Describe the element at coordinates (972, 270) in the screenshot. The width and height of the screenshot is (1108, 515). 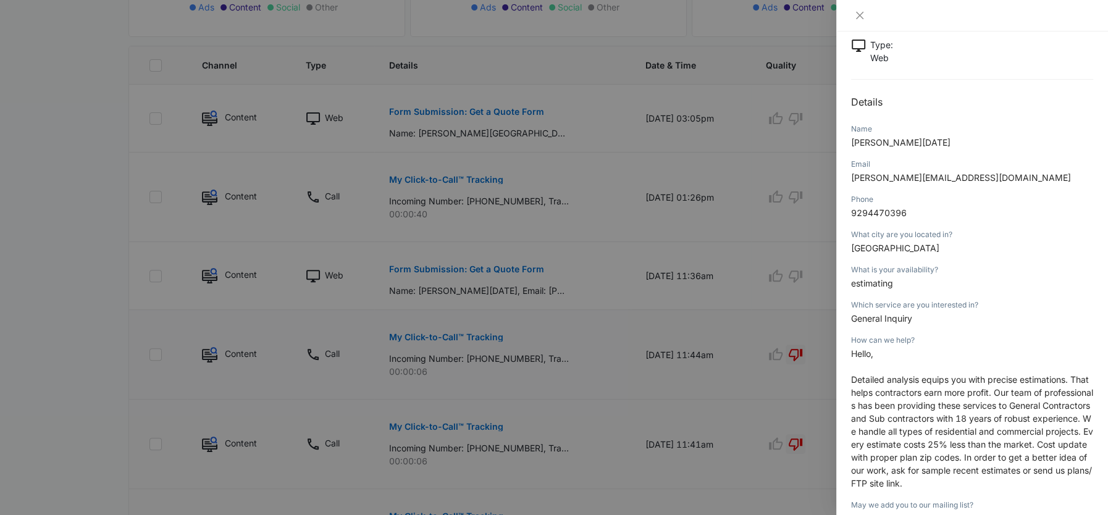
I see `div: What is your availability?` at that location.